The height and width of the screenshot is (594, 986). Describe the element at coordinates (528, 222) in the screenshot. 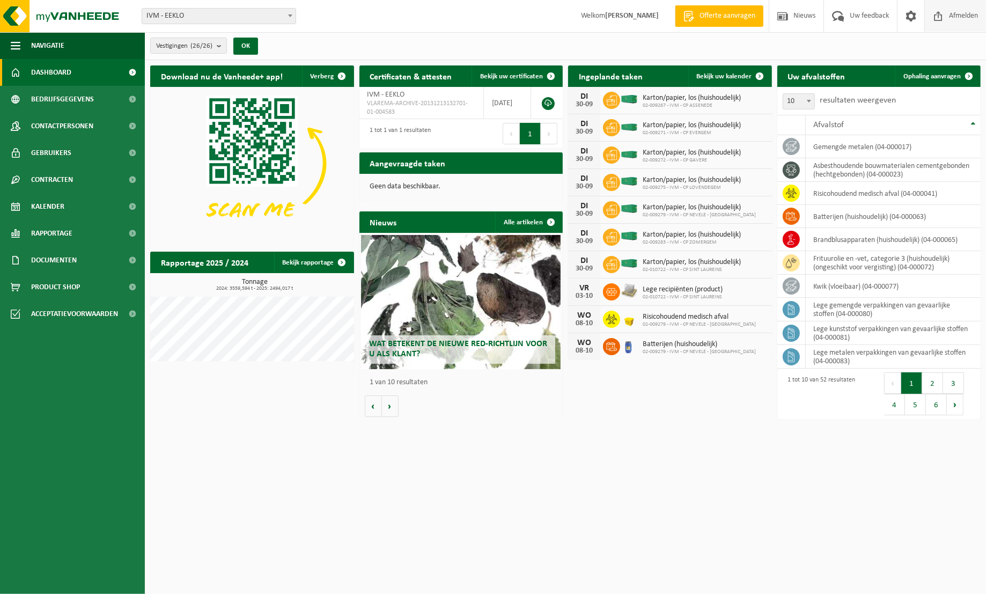

I see `a: Alle artikelen` at that location.